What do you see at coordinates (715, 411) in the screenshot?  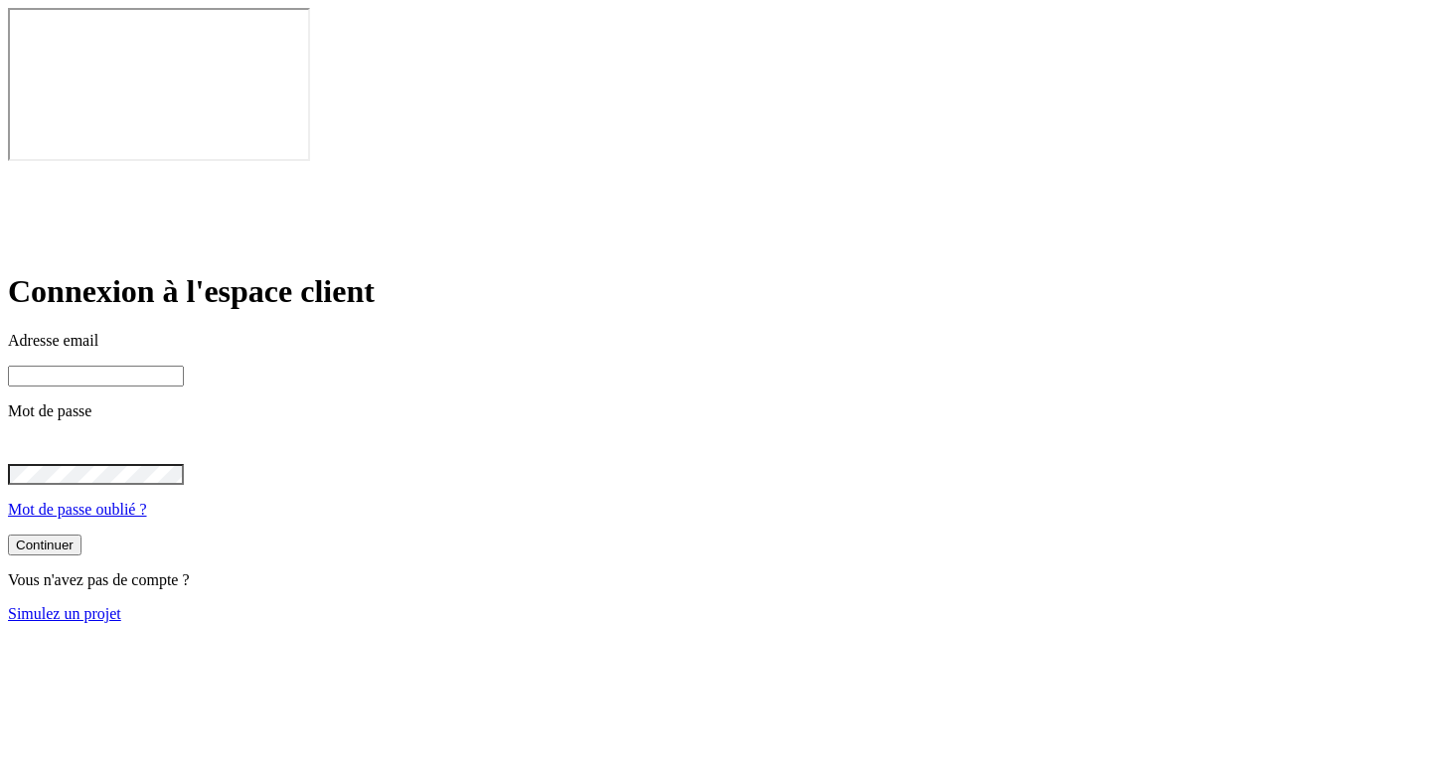 I see `p: Mot de passe` at bounding box center [715, 411].